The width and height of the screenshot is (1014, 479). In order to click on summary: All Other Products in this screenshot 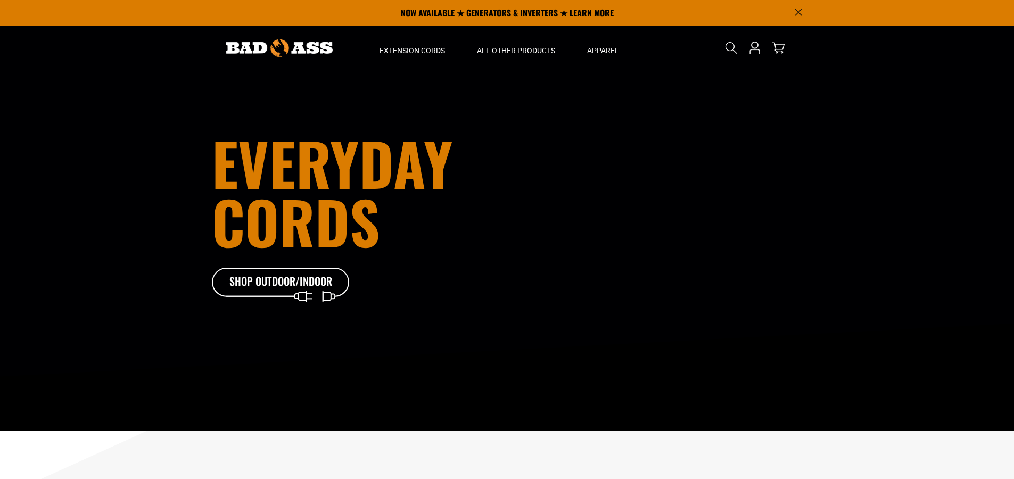, I will do `click(516, 48)`.